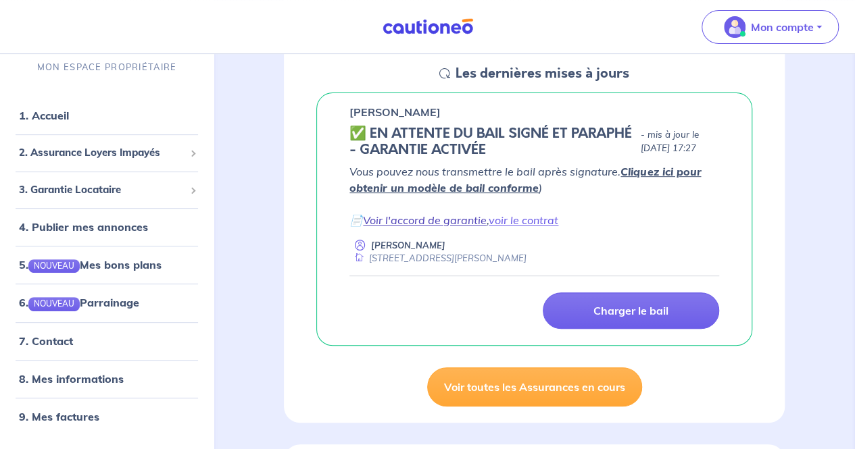  I want to click on a: 5.NOUVEAUMes bons plans, so click(90, 266).